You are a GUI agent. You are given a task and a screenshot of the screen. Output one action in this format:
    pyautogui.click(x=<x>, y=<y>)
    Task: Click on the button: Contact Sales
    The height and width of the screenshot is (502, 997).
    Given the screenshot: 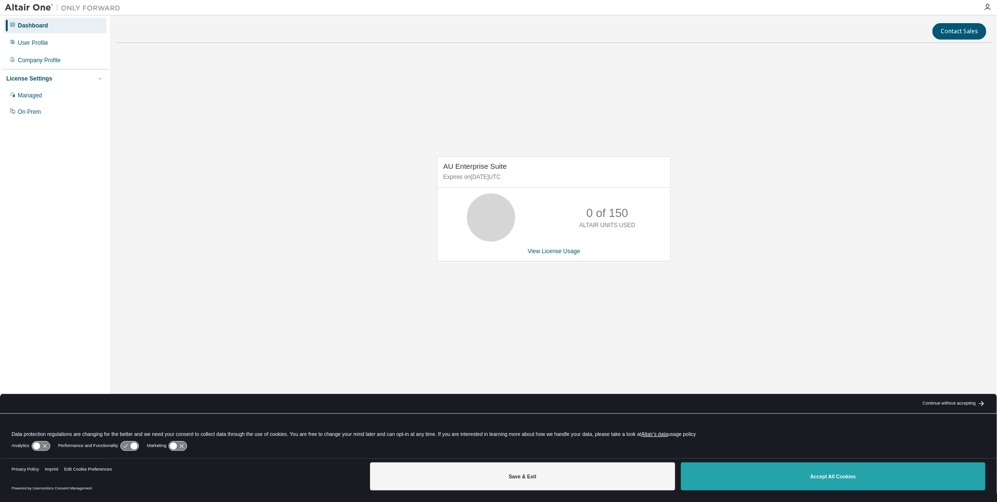 What is the action you would take?
    pyautogui.click(x=960, y=31)
    